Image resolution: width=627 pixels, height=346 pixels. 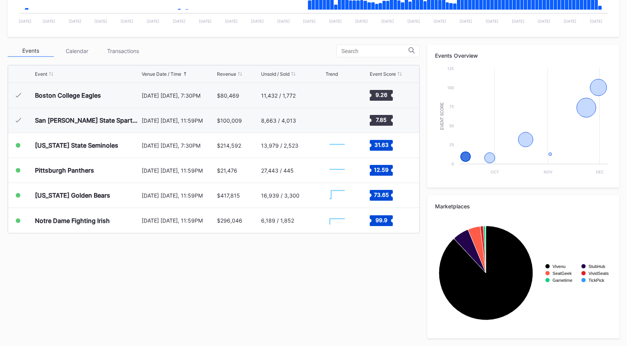 What do you see at coordinates (280, 195) in the screenshot?
I see `div: 16,939 / 3,300` at bounding box center [280, 195].